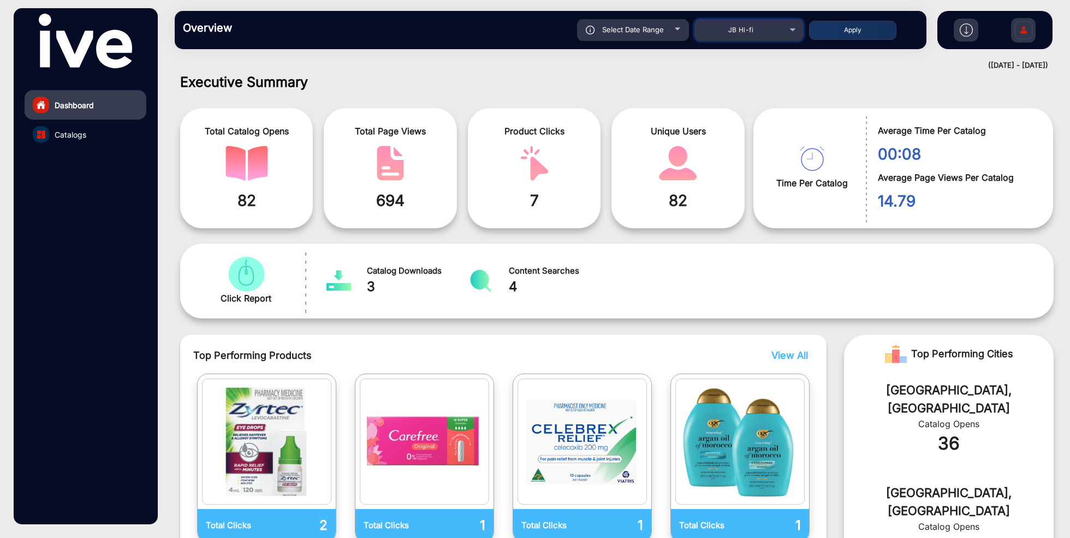  Describe the element at coordinates (246, 131) in the screenshot. I see `span: Total Catalog Opens` at that location.